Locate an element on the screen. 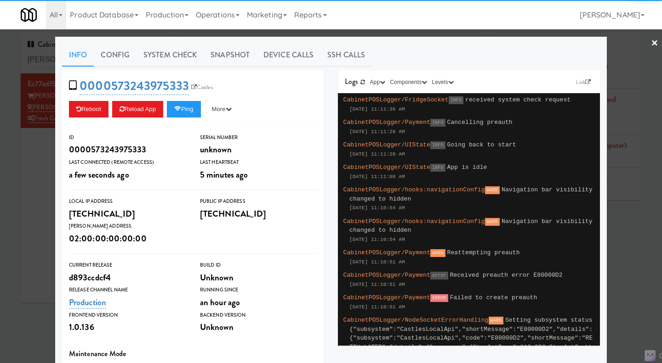 This screenshot has height=363, width=662. span: Failed to create preauth is located at coordinates (493, 298).